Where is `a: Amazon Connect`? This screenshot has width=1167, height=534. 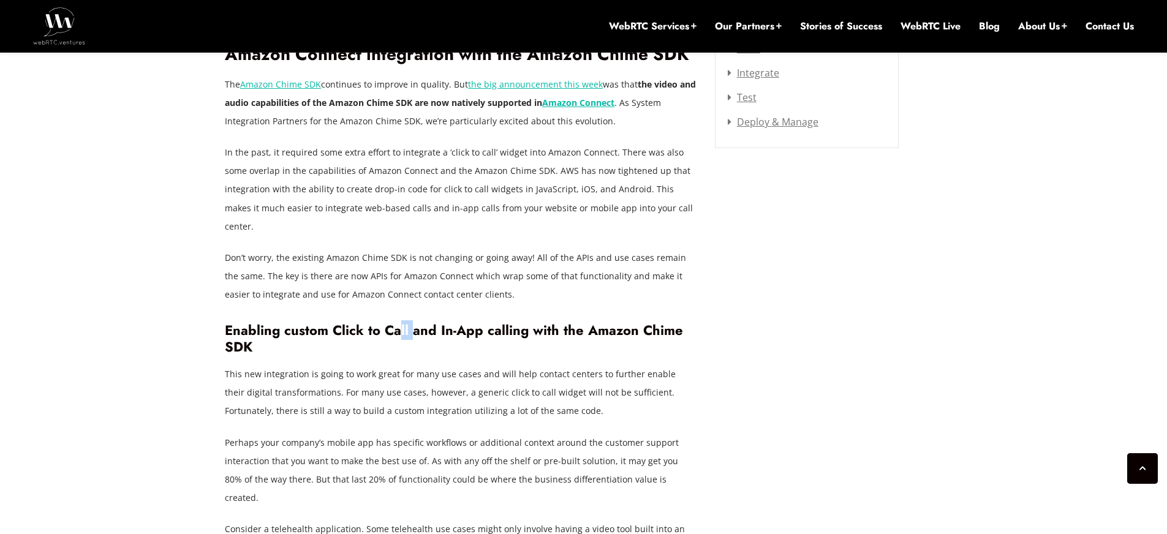 a: Amazon Connect is located at coordinates (578, 102).